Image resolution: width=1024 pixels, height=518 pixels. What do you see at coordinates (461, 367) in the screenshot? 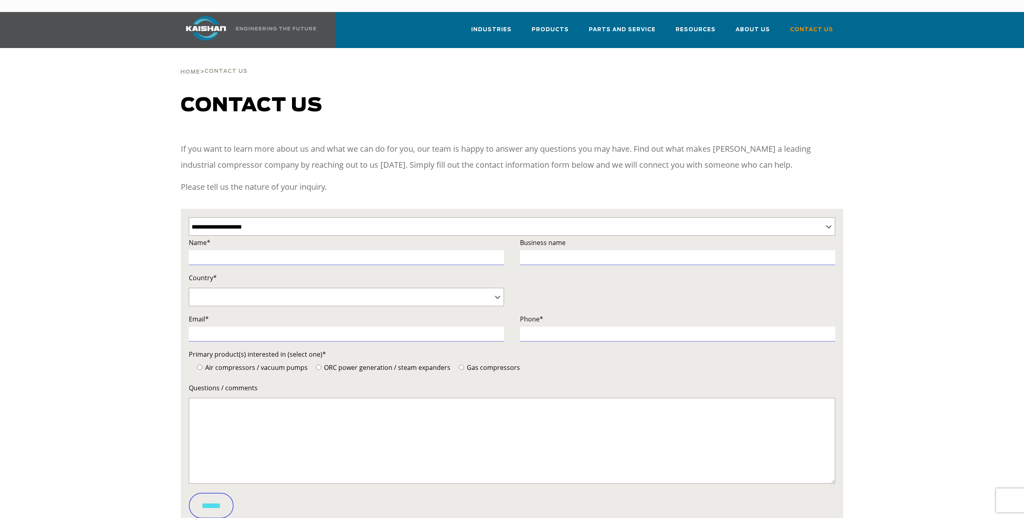
I see `input: Gas compressors` at bounding box center [461, 367].